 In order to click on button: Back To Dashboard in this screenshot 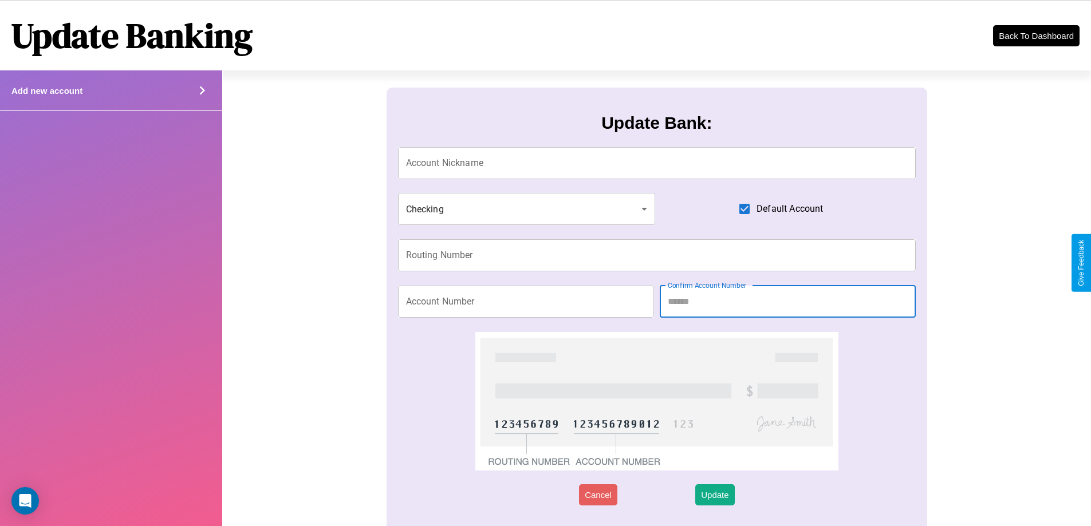, I will do `click(1036, 36)`.